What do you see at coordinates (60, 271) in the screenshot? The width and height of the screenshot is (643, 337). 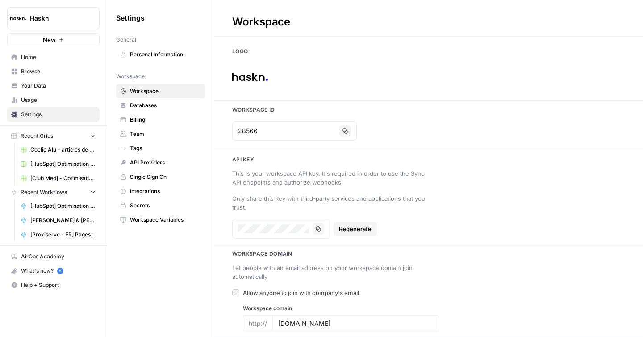 I see `a: 5` at bounding box center [60, 271].